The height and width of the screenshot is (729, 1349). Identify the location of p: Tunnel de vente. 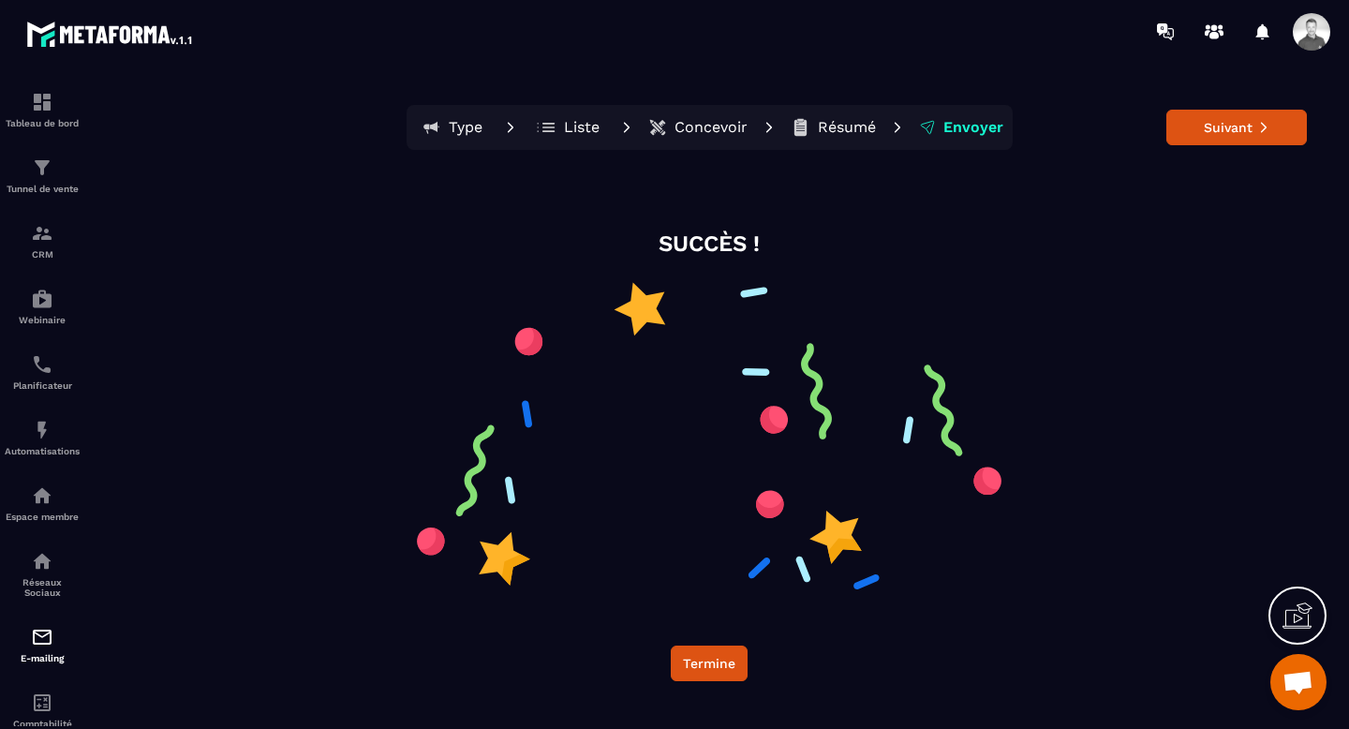
(42, 188).